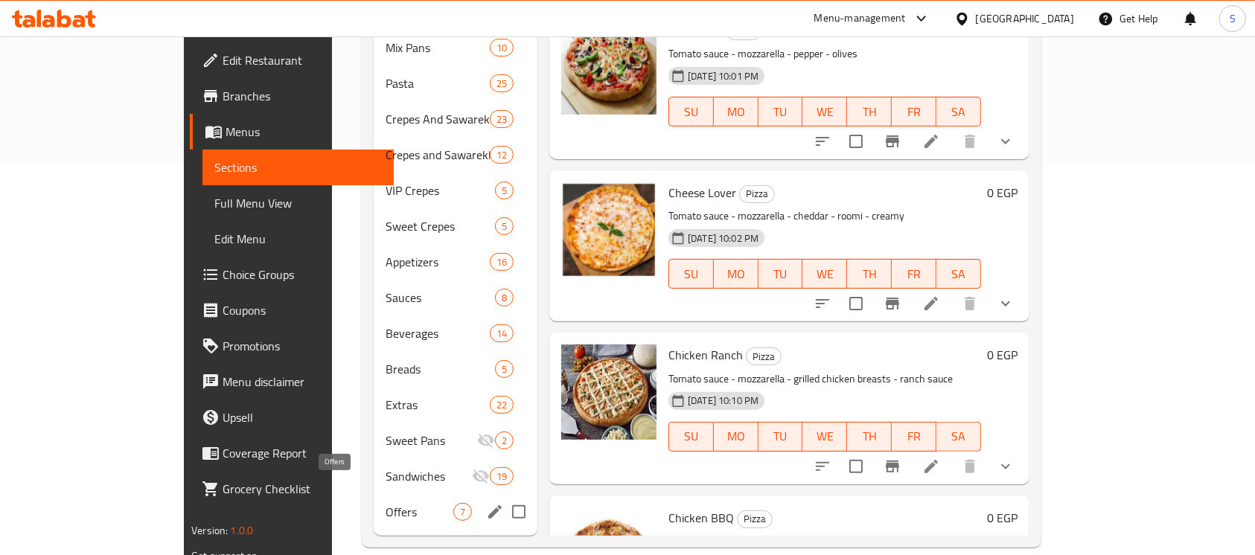  I want to click on button: SA, so click(959, 437).